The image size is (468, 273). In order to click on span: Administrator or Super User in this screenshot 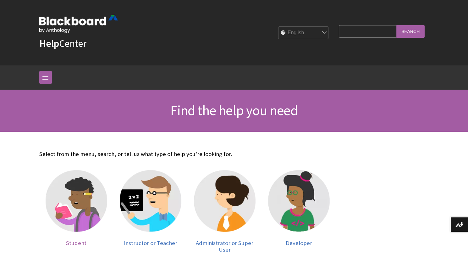, I will do `click(224, 246)`.